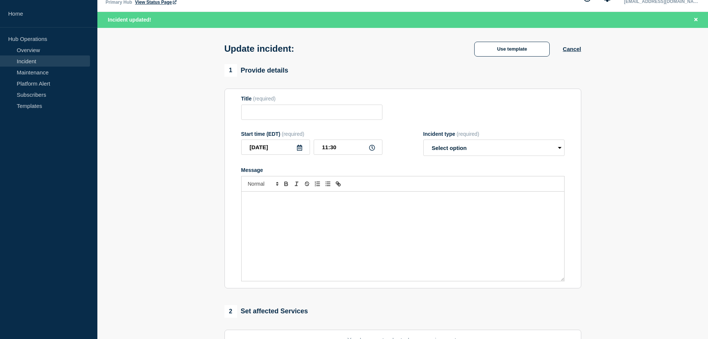 The width and height of the screenshot is (708, 339). What do you see at coordinates (328, 184) in the screenshot?
I see `button: Toggle bulleted list` at bounding box center [328, 184].